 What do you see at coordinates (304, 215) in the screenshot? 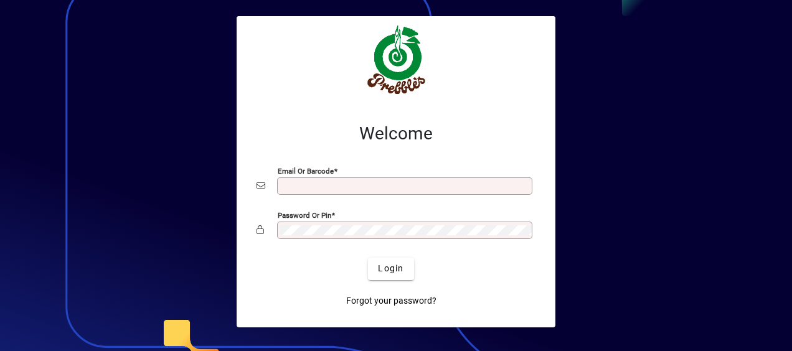
I see `mat-label: Password or Pin` at bounding box center [304, 215].